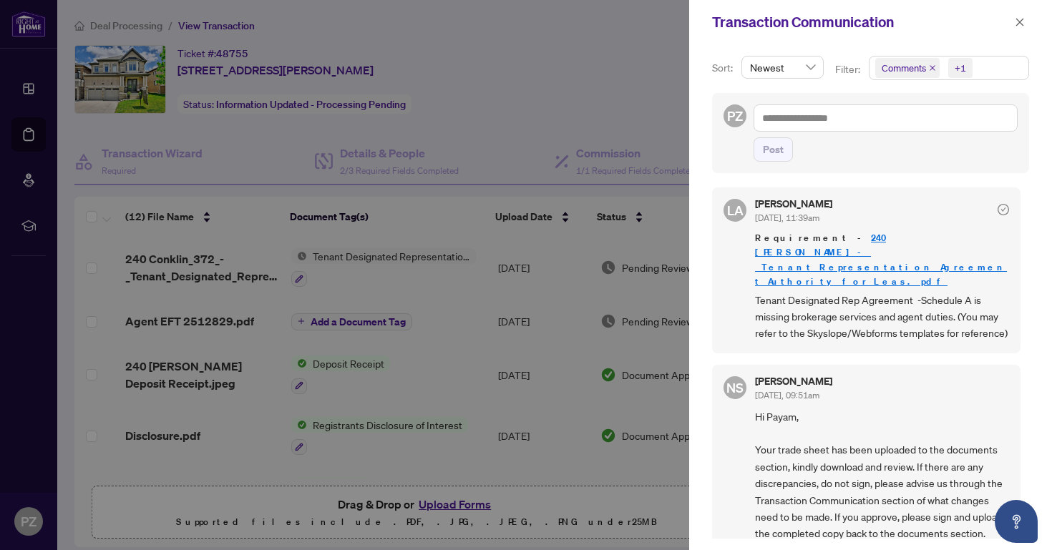  What do you see at coordinates (1003, 210) in the screenshot?
I see `span: check-circle` at bounding box center [1003, 210].